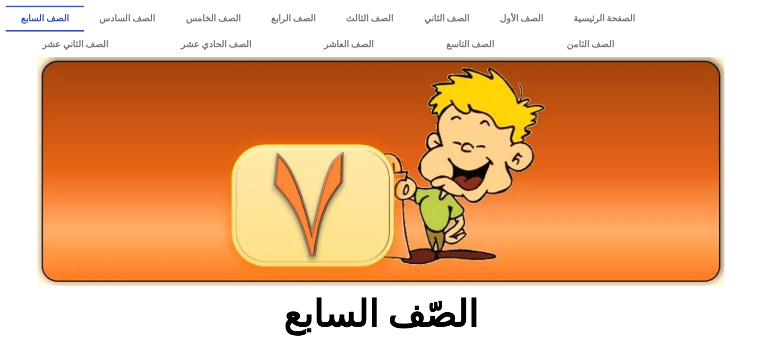  Describe the element at coordinates (470, 44) in the screenshot. I see `a: الصف التاسع` at that location.